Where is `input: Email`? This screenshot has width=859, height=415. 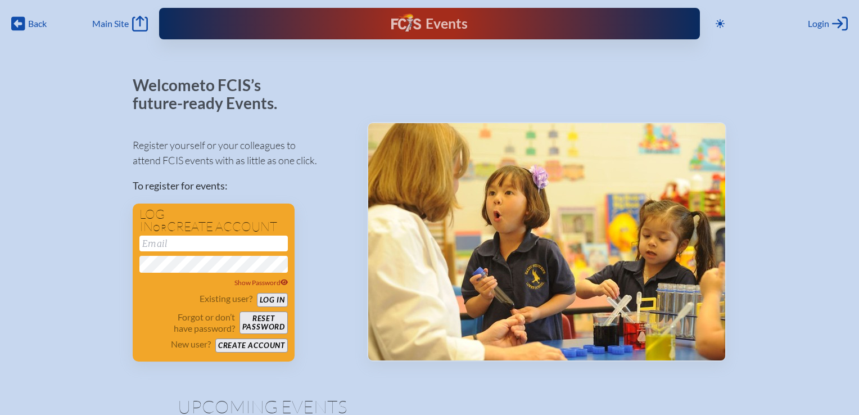
input: Email is located at coordinates (214, 243).